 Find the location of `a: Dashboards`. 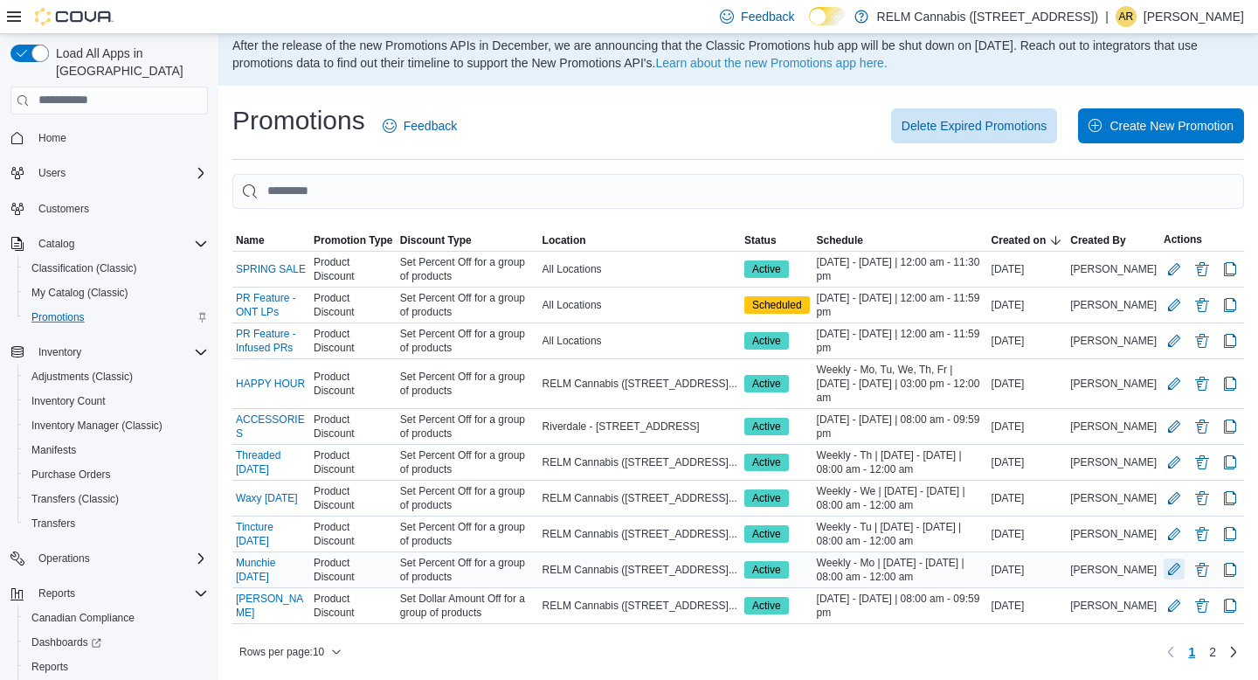

a: Dashboards is located at coordinates (66, 642).